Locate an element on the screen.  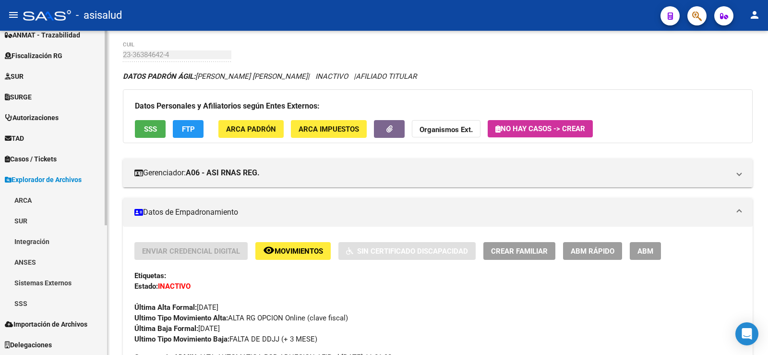
strong: A06 - ASI RNAS REG. is located at coordinates (223, 173).